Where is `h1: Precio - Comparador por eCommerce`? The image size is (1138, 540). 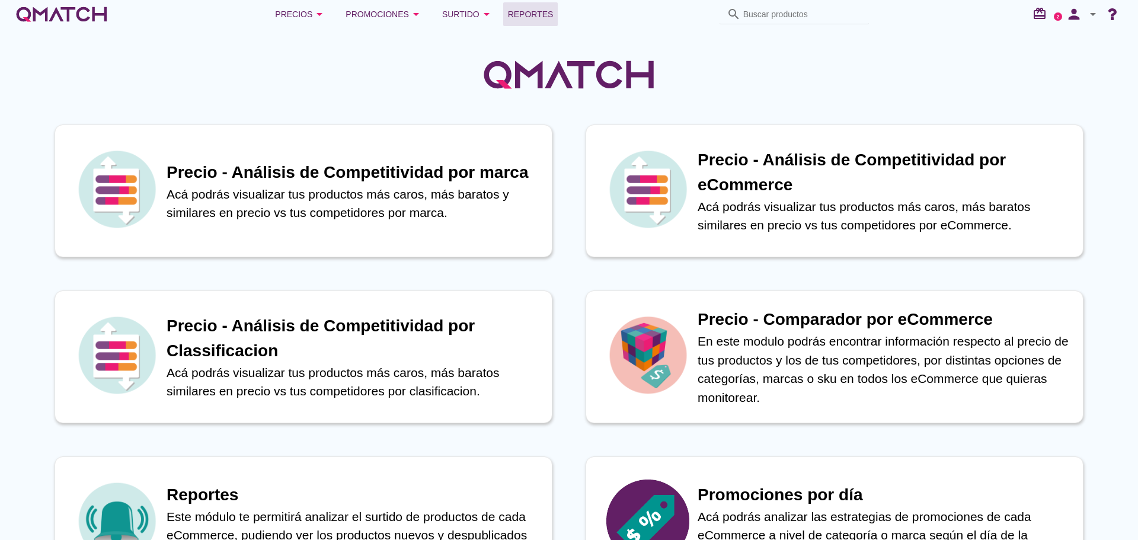
h1: Precio - Comparador por eCommerce is located at coordinates (884, 319).